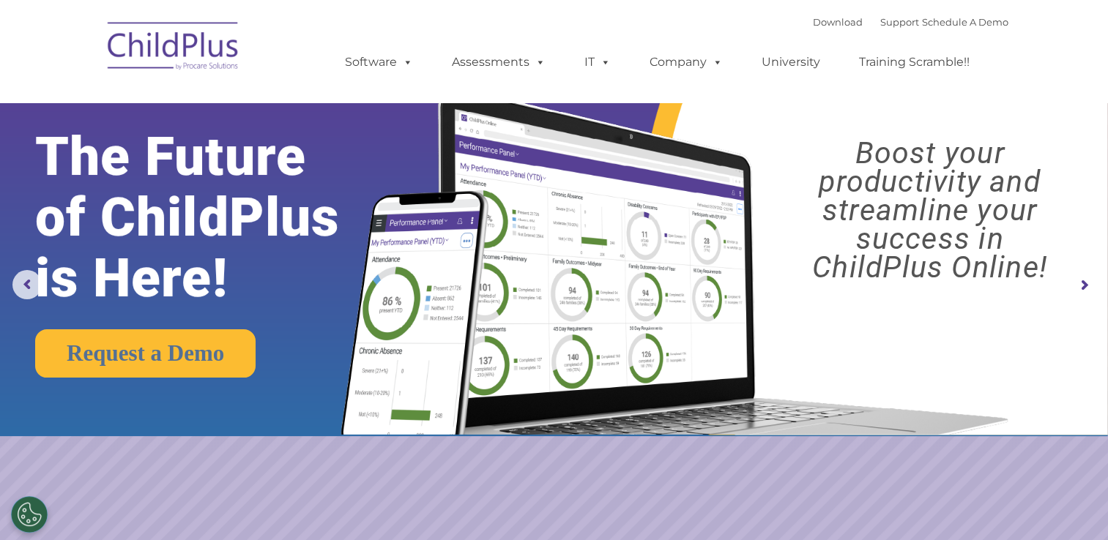 The width and height of the screenshot is (1108, 540). Describe the element at coordinates (234, 162) in the screenshot. I see `span: Phone number` at that location.